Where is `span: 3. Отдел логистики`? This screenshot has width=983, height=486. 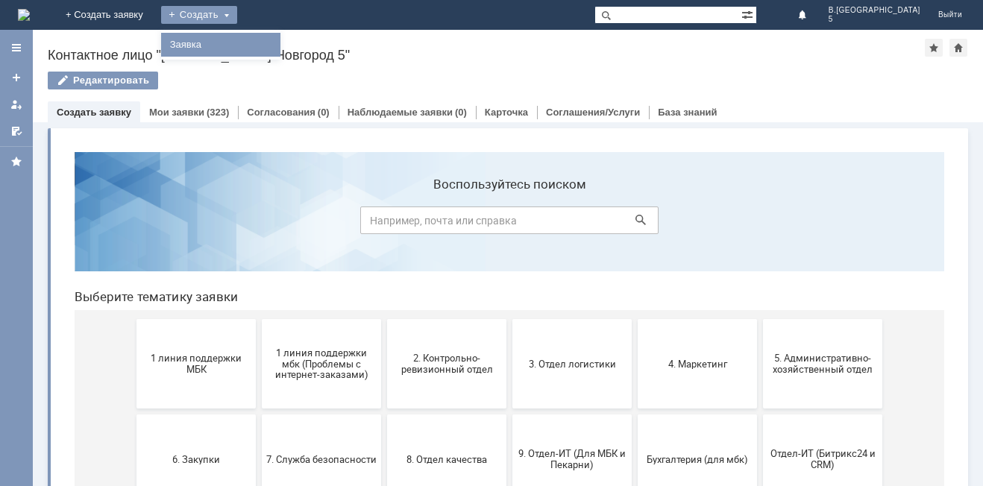
span: 3. Отдел логистики is located at coordinates (509, 223).